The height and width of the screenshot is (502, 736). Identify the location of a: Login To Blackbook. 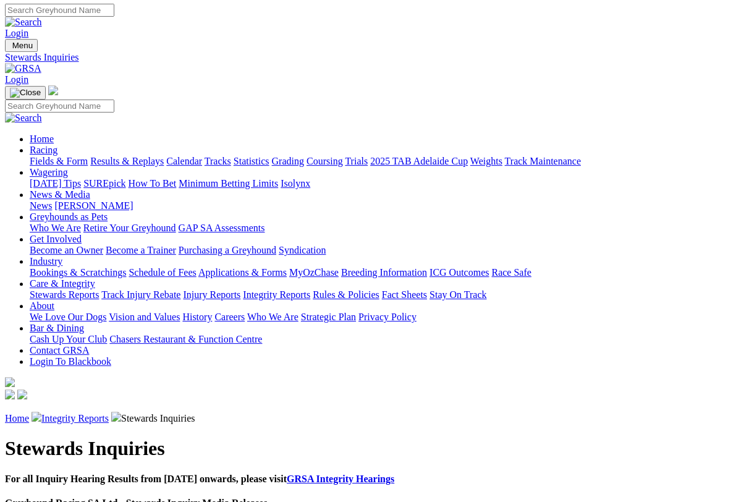
(70, 361).